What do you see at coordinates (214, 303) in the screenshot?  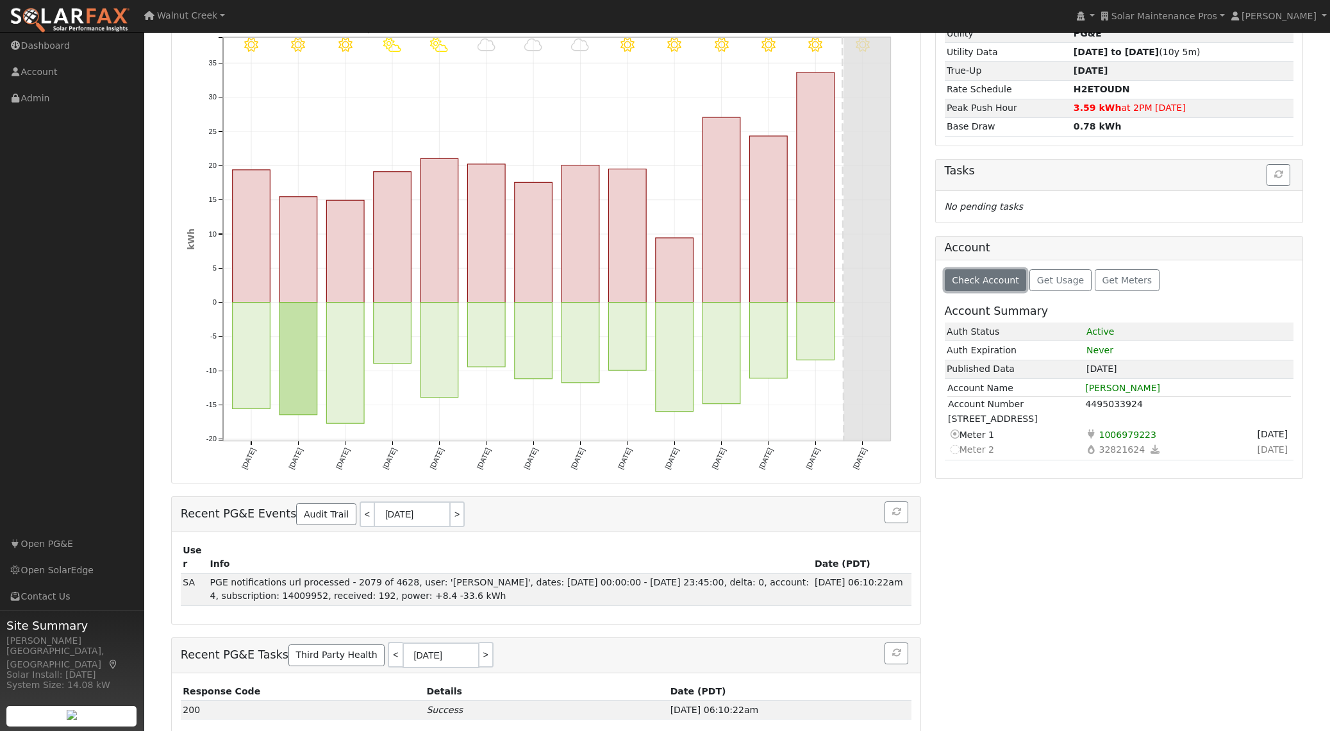 I see `text: 0` at bounding box center [214, 303].